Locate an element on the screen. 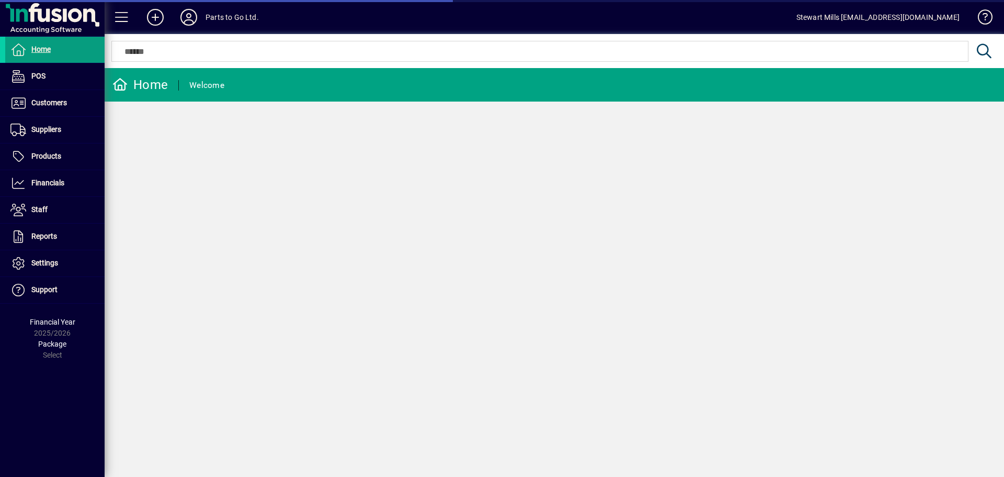 Image resolution: width=1004 pixels, height=477 pixels. span: Financial Year is located at coordinates (52, 322).